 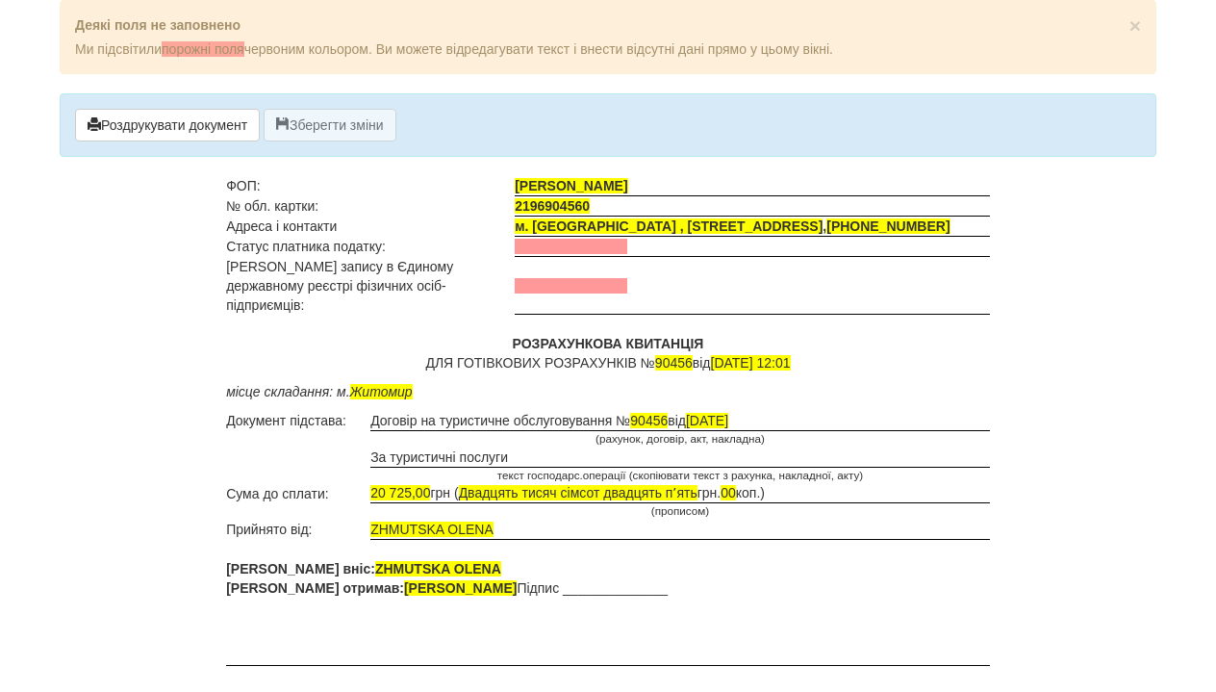 What do you see at coordinates (318, 392) in the screenshot?
I see `i: місце складання: м.` at bounding box center [318, 392].